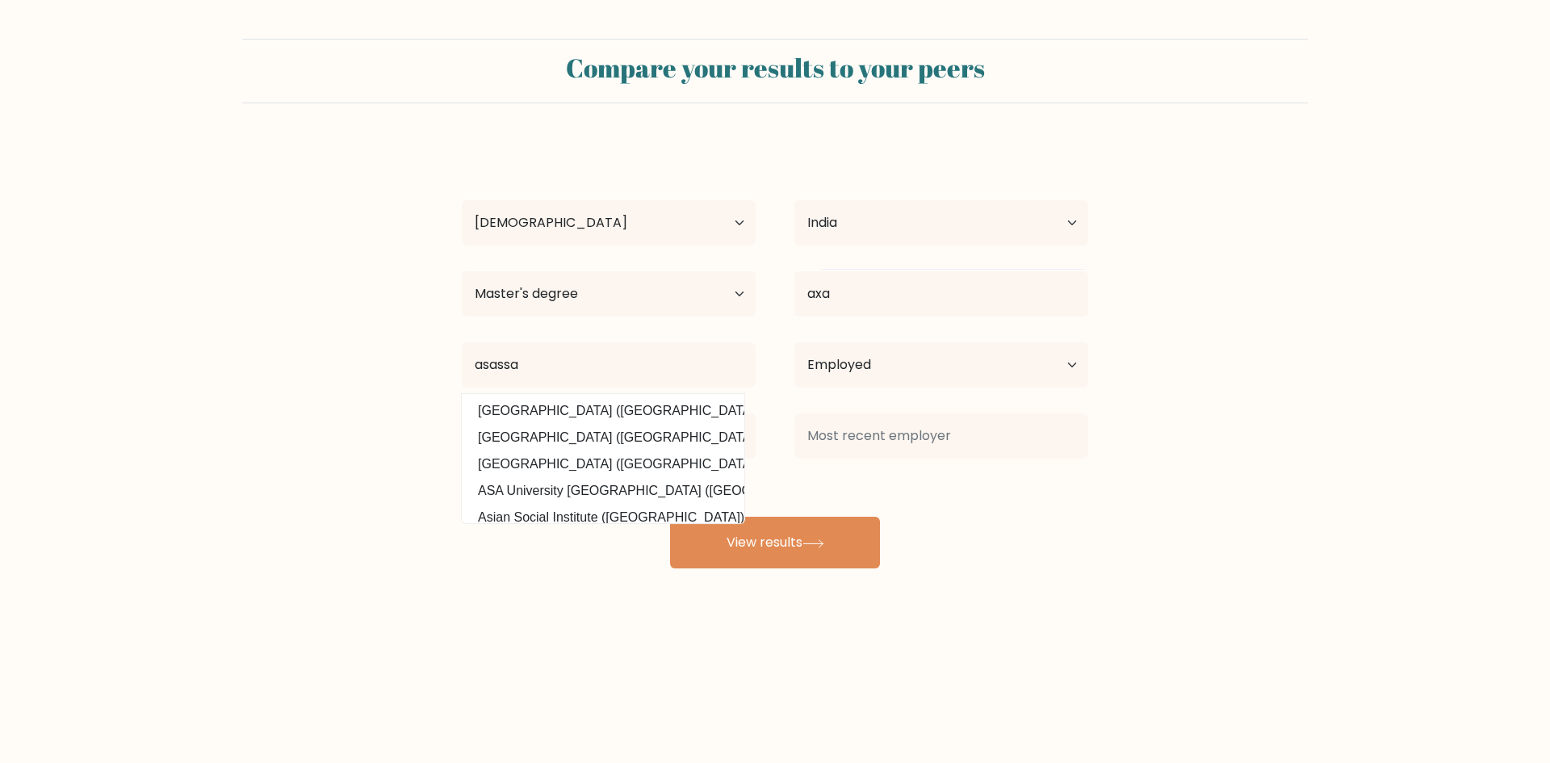  Describe the element at coordinates (941, 294) in the screenshot. I see `input: What did you study?` at that location.